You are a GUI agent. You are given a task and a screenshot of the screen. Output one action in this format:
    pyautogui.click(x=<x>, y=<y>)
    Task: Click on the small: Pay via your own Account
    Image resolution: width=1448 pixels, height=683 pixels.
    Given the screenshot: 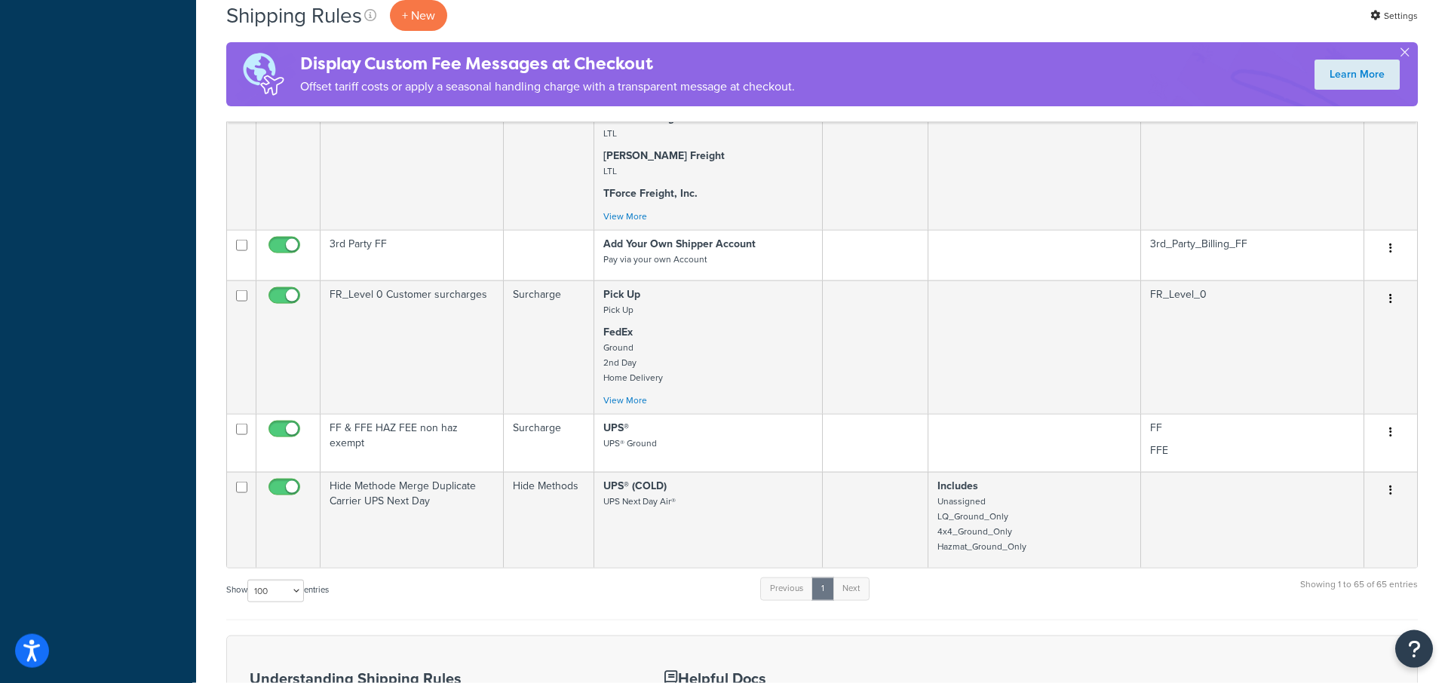 What is the action you would take?
    pyautogui.click(x=655, y=259)
    